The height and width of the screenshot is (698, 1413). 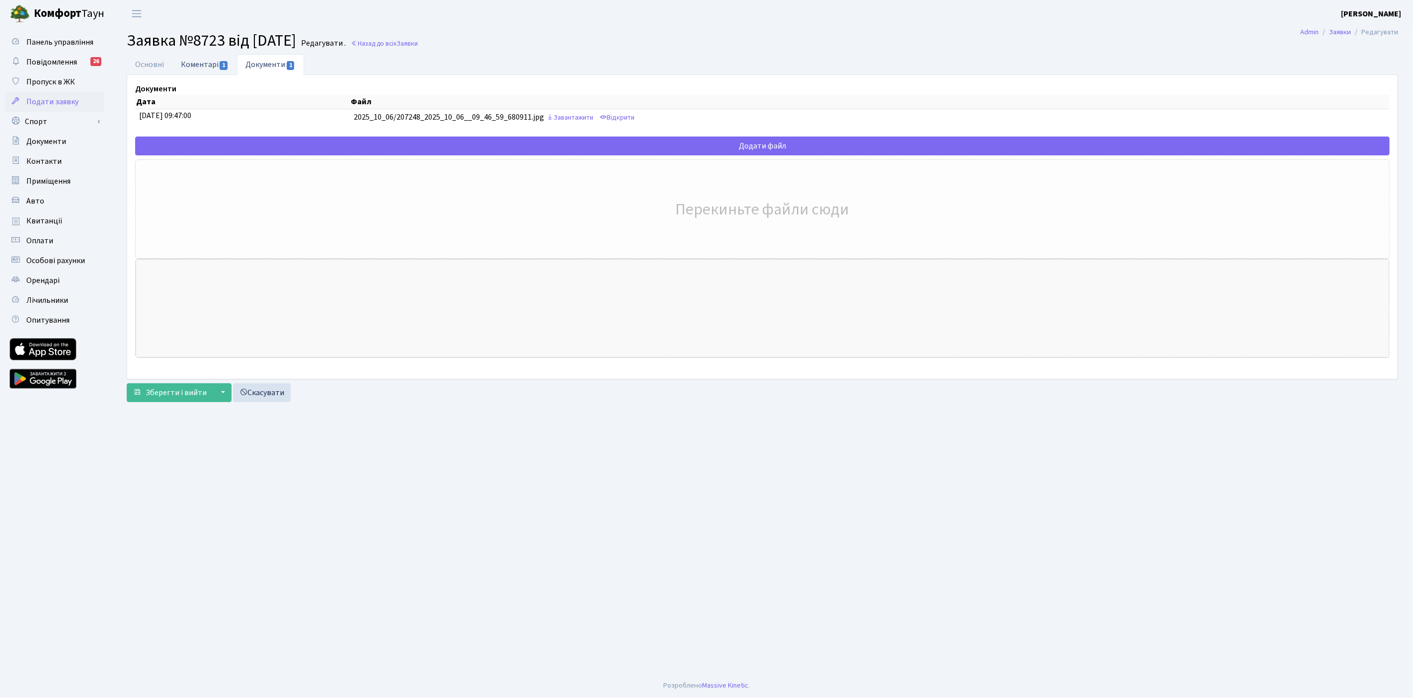 What do you see at coordinates (55, 181) in the screenshot?
I see `a: Приміщення` at bounding box center [55, 181].